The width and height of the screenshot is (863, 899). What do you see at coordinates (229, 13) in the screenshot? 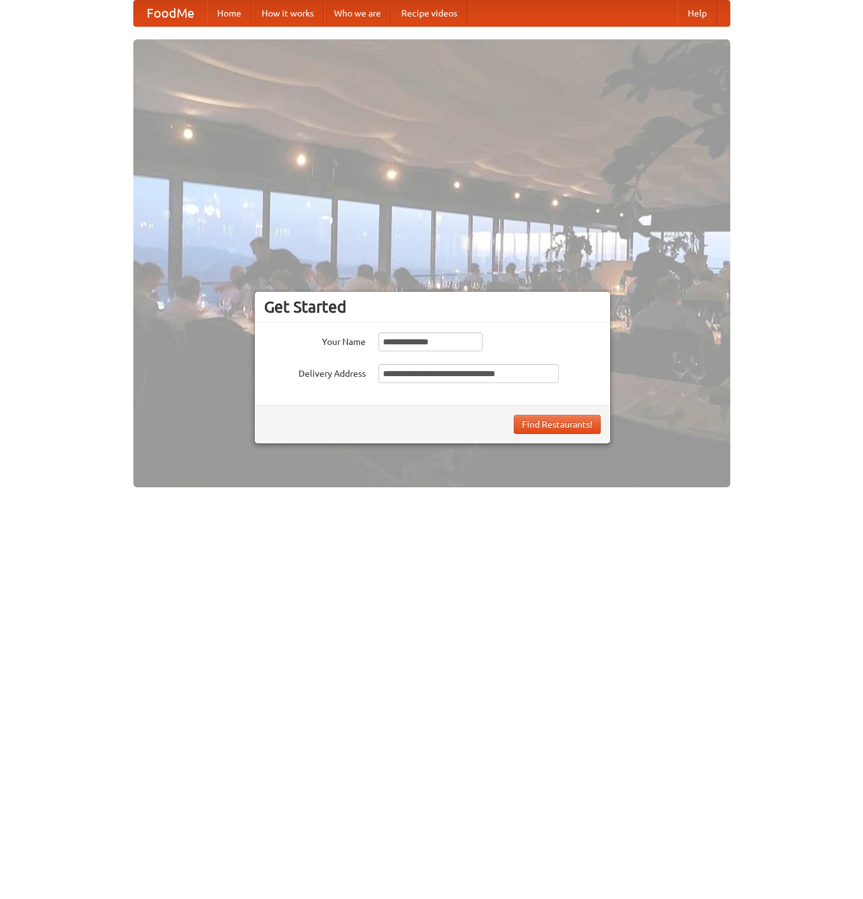
I see `a: Home` at bounding box center [229, 13].